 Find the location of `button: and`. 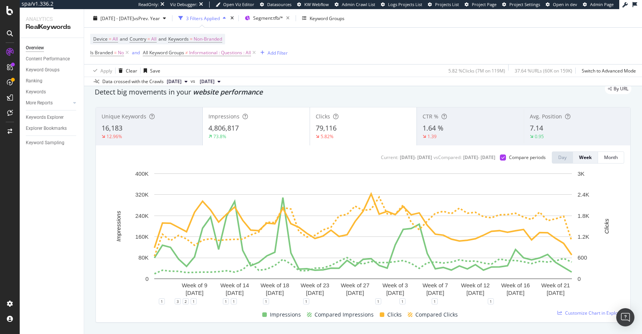

button: and is located at coordinates (136, 52).